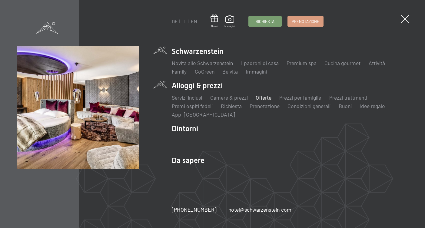 The height and width of the screenshot is (228, 425). Describe the element at coordinates (377, 63) in the screenshot. I see `a: Attività` at that location.